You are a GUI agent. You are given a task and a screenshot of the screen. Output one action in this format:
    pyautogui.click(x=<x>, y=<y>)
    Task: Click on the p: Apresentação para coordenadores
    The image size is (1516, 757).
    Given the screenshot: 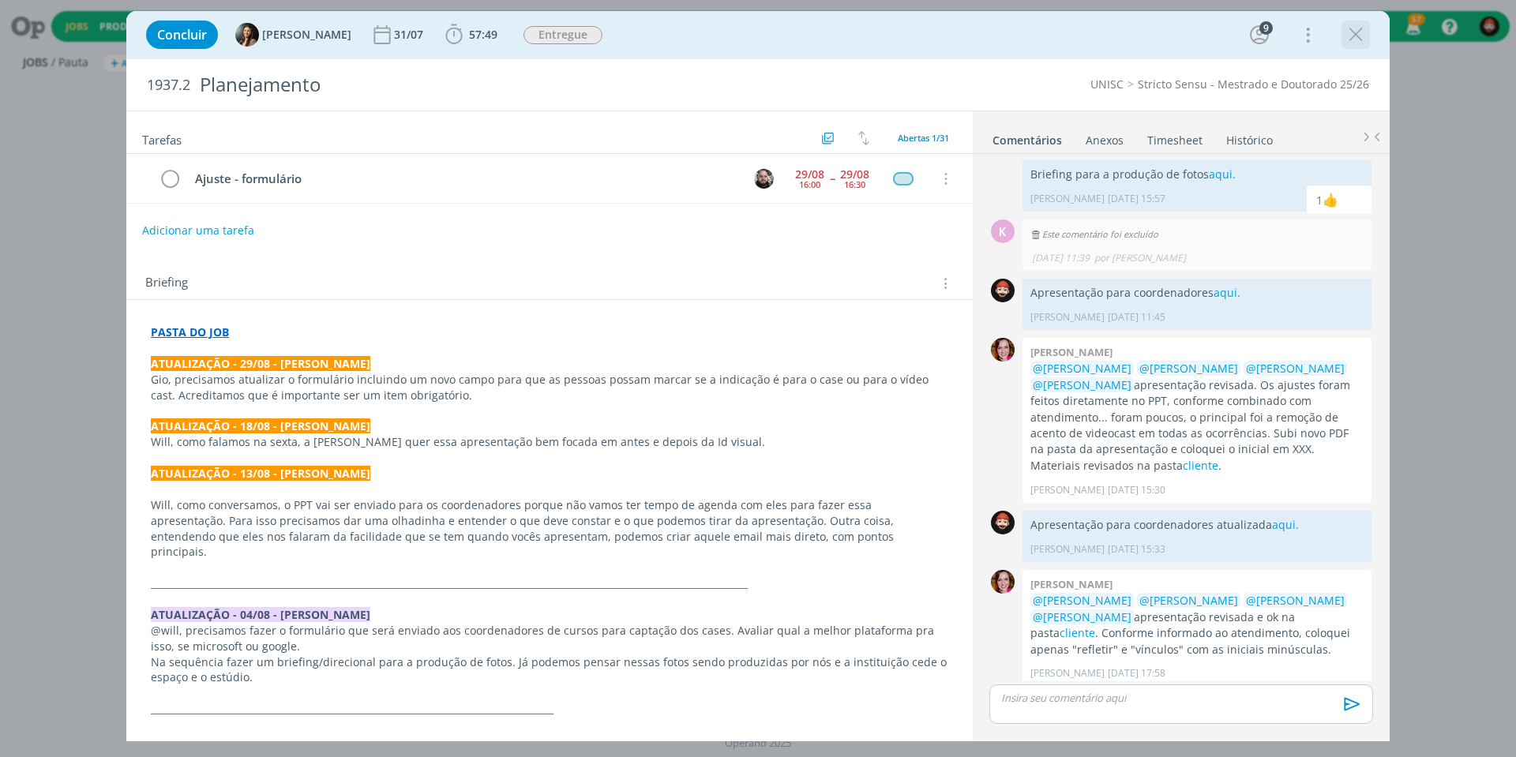 What is the action you would take?
    pyautogui.click(x=1197, y=293)
    